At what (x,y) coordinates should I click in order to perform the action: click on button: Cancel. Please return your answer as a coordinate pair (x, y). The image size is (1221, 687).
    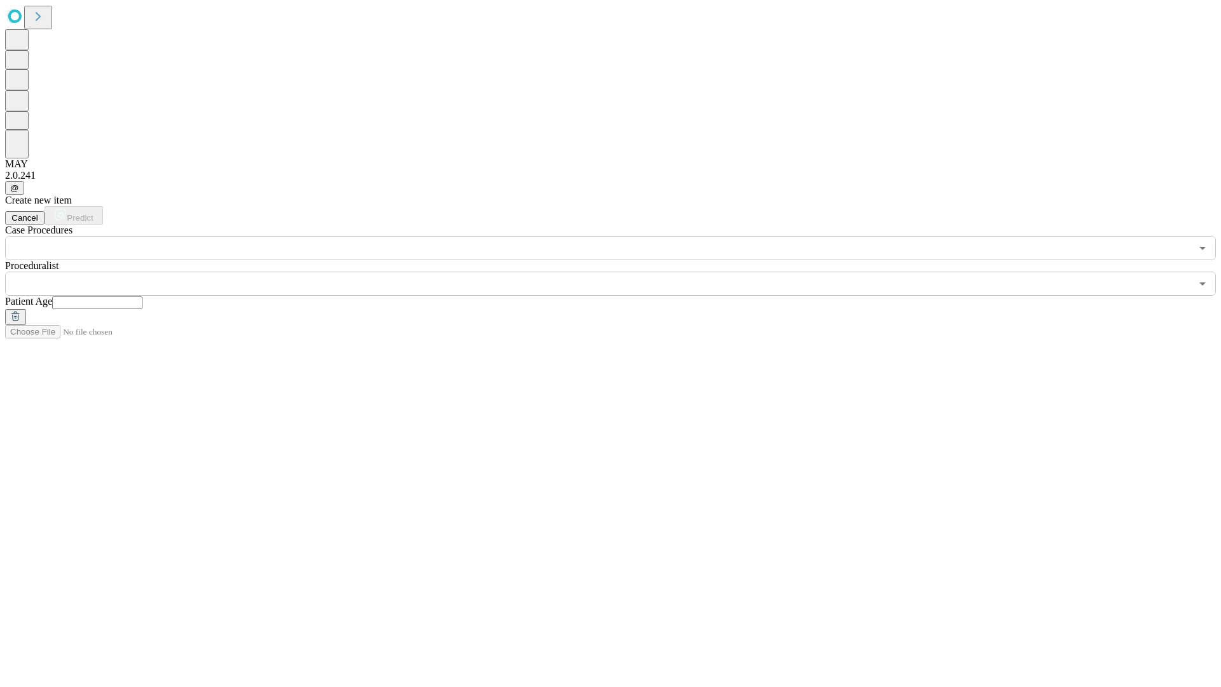
    Looking at the image, I should click on (25, 217).